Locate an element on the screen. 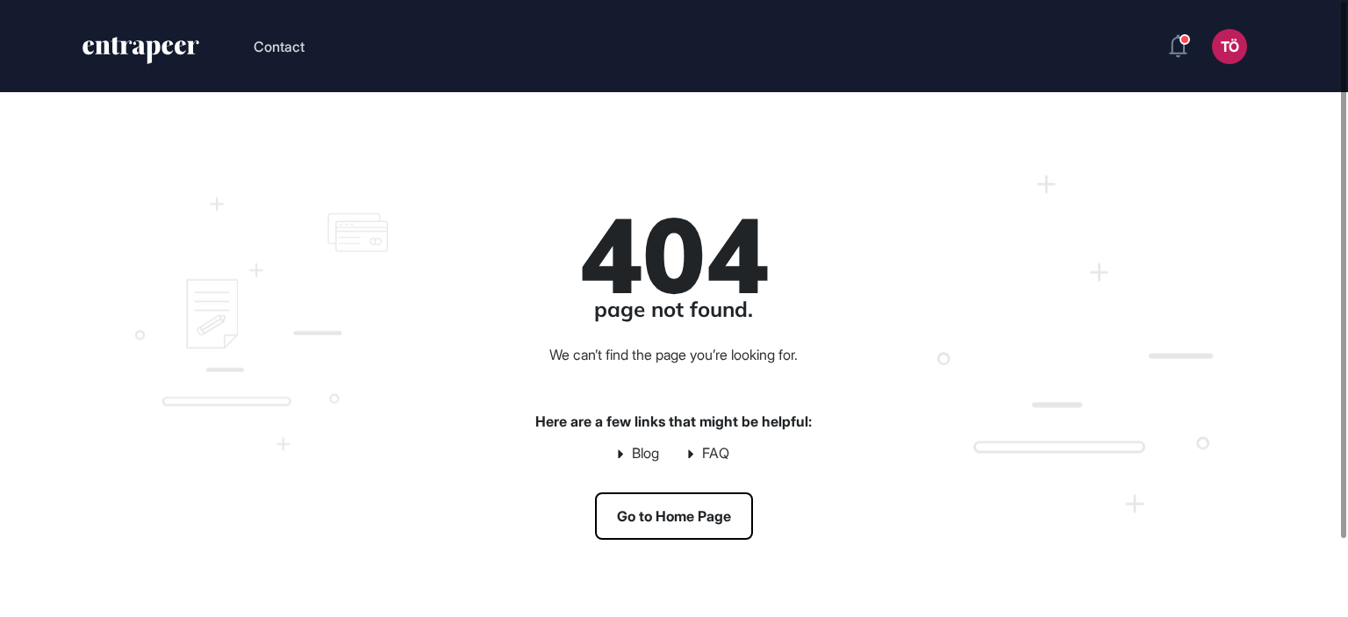 The image size is (1348, 617). div: 404 is located at coordinates (674, 254).